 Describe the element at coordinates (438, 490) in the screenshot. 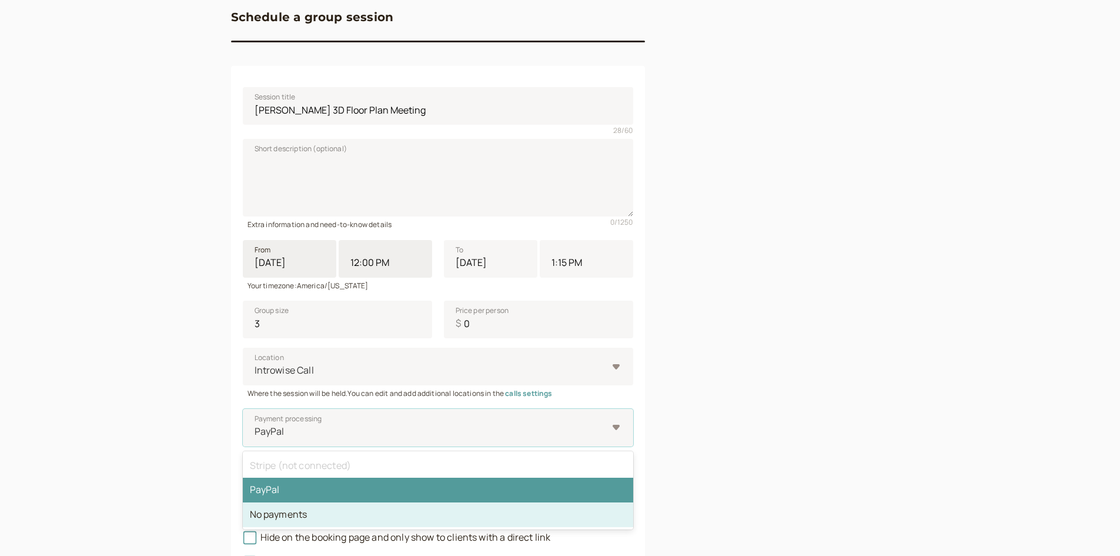

I see `div: PayPal` at that location.